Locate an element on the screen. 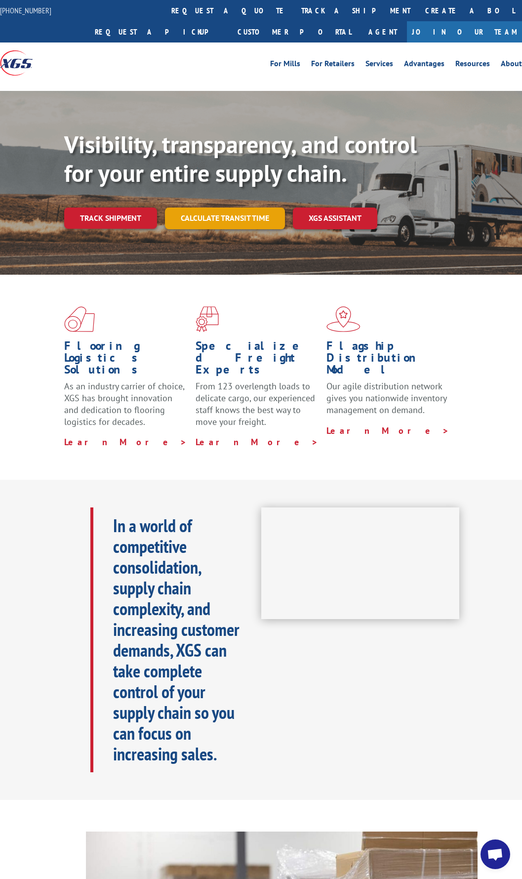 The width and height of the screenshot is (522, 879). a: Request a pickup is located at coordinates (159, 32).